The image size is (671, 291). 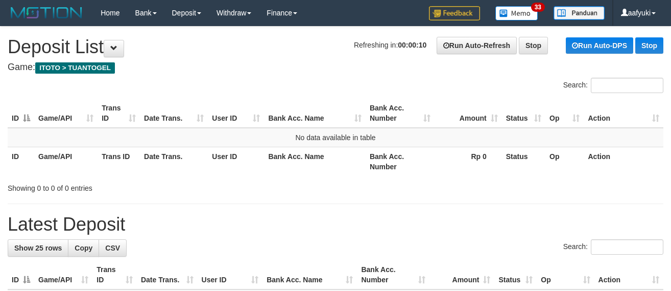 I want to click on th: Trans ID, so click(x=118, y=161).